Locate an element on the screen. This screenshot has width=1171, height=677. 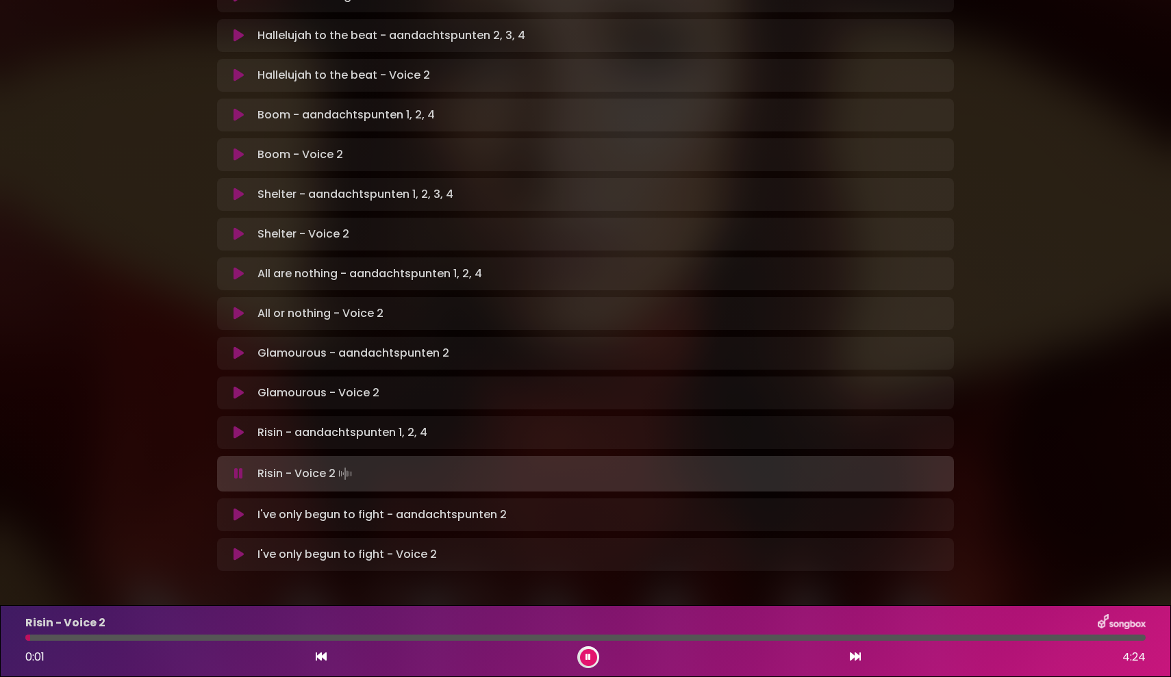
p: Shelter - Voice 2 is located at coordinates (303, 234).